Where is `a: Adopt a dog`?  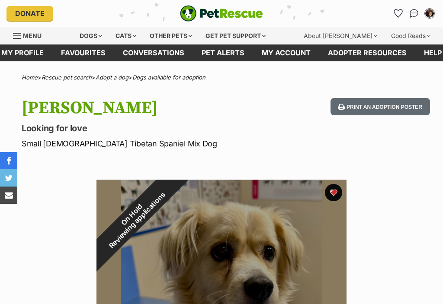 a: Adopt a dog is located at coordinates (112, 77).